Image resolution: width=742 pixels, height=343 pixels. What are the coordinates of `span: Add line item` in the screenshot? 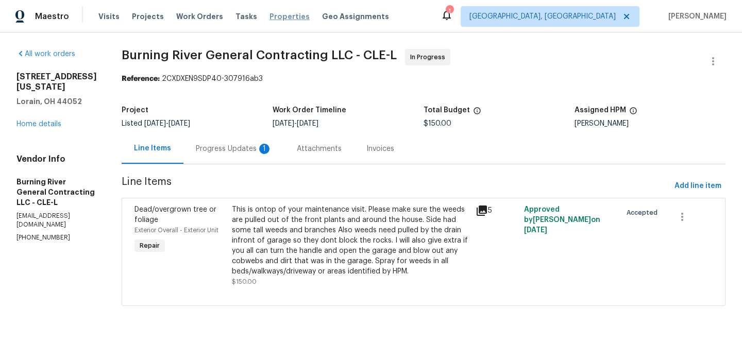 It's located at (698, 186).